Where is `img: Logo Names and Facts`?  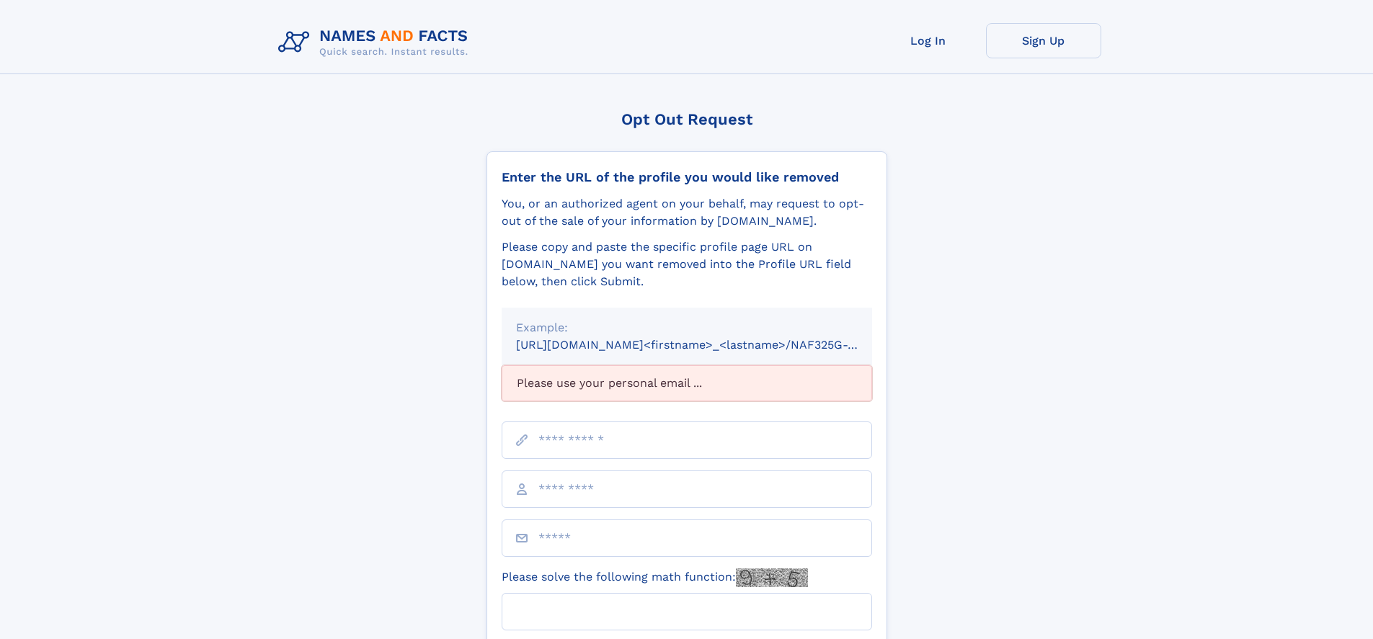
img: Logo Names and Facts is located at coordinates (376, 43).